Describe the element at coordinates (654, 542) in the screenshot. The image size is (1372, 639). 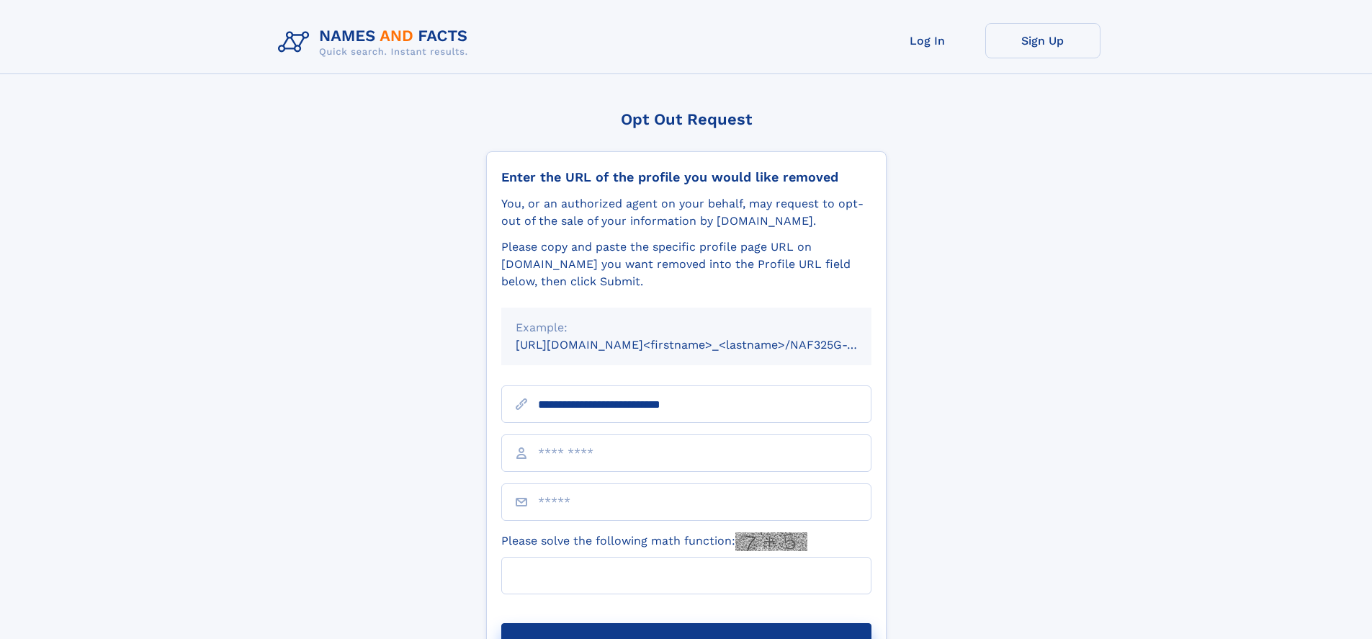
I see `label: Please solve the following math function:` at that location.